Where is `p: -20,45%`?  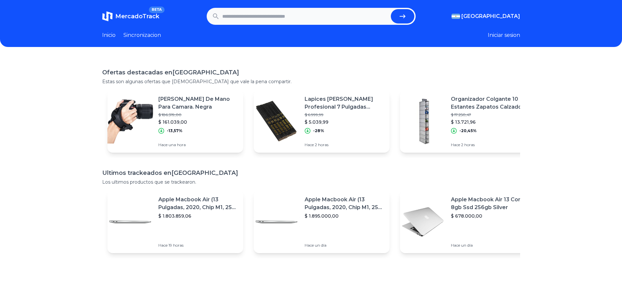 p: -20,45% is located at coordinates (468, 131).